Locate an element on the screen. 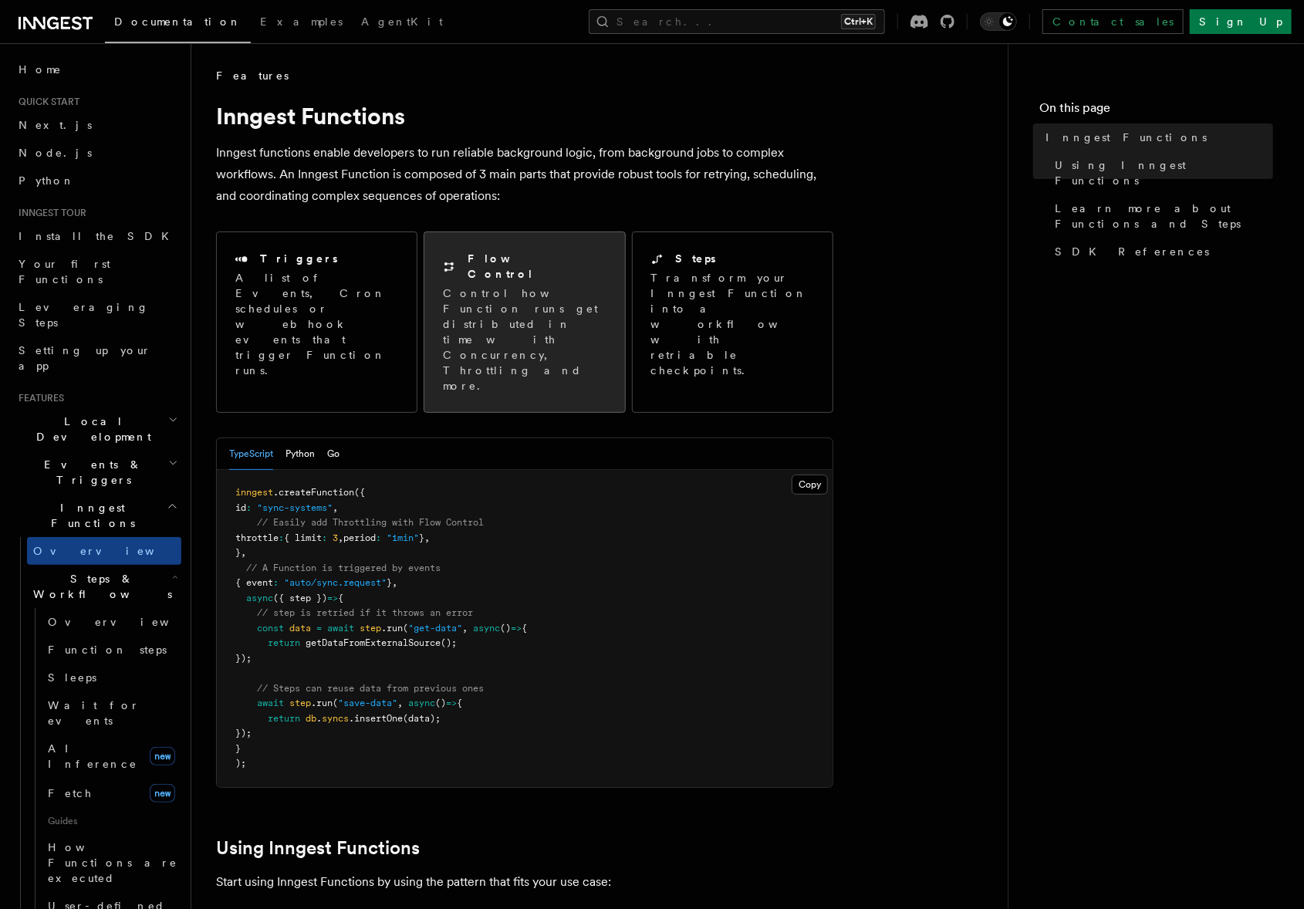 Image resolution: width=1304 pixels, height=909 pixels. span: Your first Functions is located at coordinates (64, 272).